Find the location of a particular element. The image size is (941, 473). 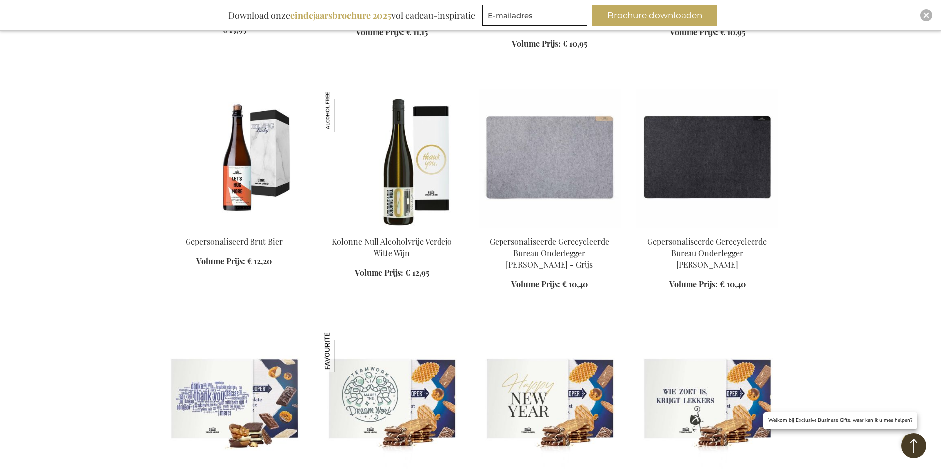

a: Gepersonaliseerd Brut Bier is located at coordinates (234, 242).